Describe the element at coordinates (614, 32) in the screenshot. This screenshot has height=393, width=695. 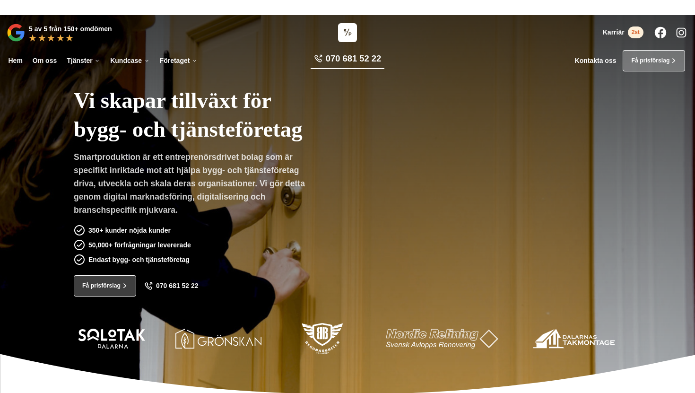
I see `span: Karriär` at that location.